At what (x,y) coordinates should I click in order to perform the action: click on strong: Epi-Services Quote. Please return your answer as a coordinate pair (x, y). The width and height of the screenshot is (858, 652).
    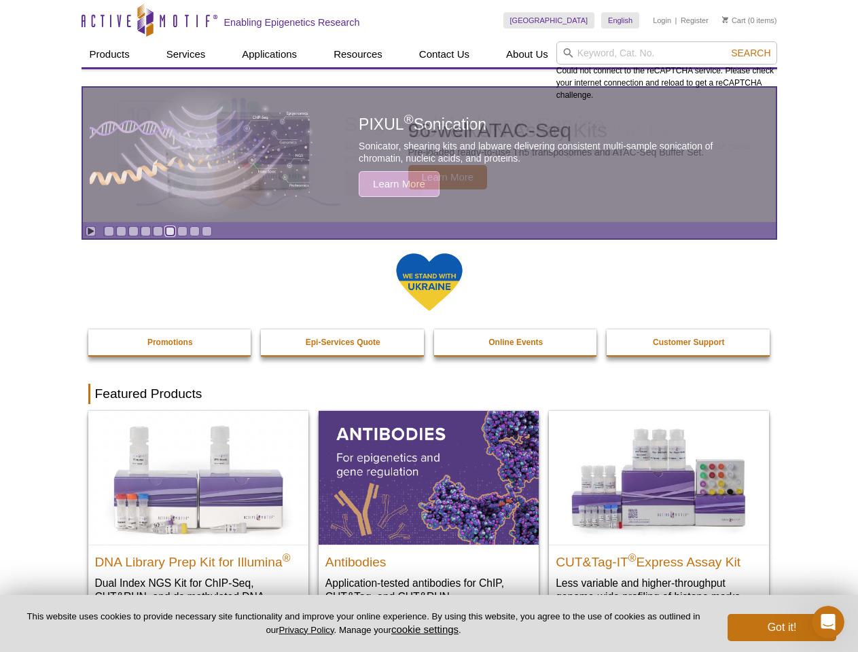
    Looking at the image, I should click on (343, 342).